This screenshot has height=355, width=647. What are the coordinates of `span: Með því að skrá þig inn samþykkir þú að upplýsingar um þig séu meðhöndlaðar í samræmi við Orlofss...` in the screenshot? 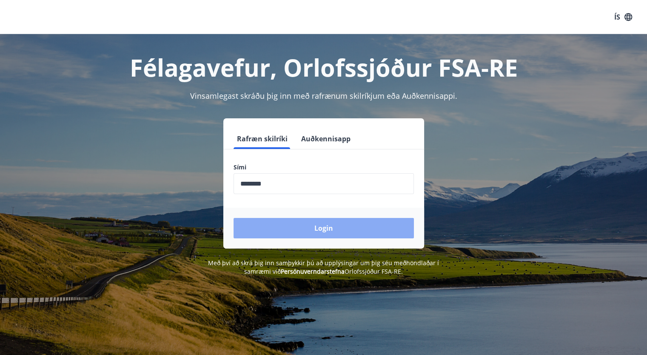 It's located at (323, 267).